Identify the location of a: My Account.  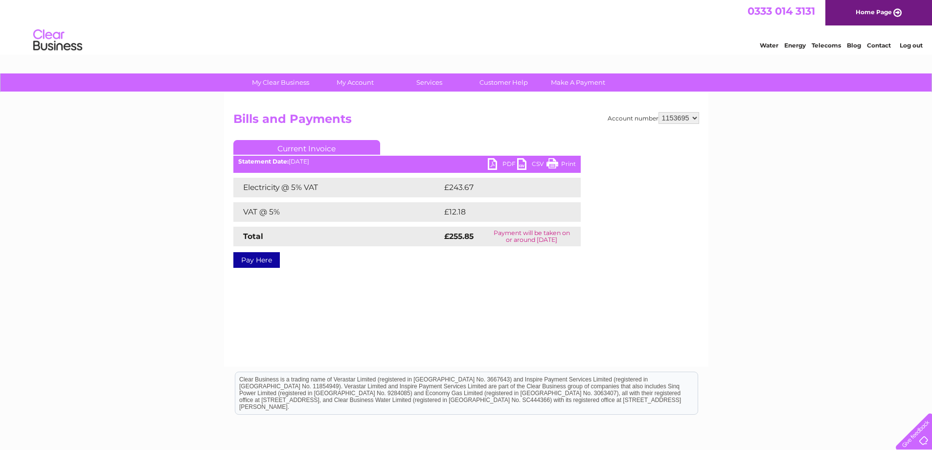
(355, 82).